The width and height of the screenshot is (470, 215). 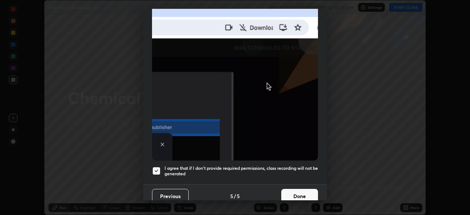 I want to click on button: Previous, so click(x=171, y=196).